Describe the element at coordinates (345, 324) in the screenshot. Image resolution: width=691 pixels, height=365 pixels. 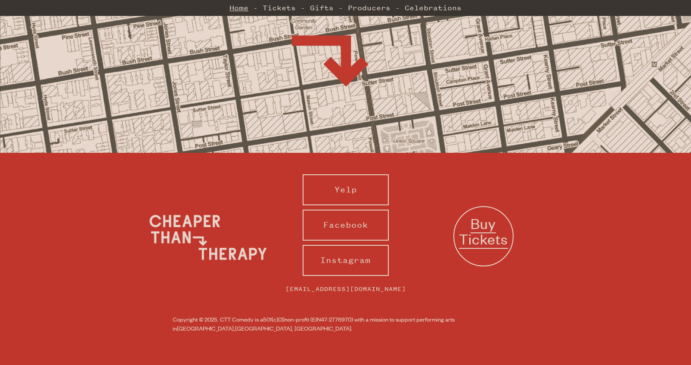
I see `small: Copyright © 2025. CTT Comedy is a non-profit (EIN 2776970) with a mission to support performing a...` at that location.